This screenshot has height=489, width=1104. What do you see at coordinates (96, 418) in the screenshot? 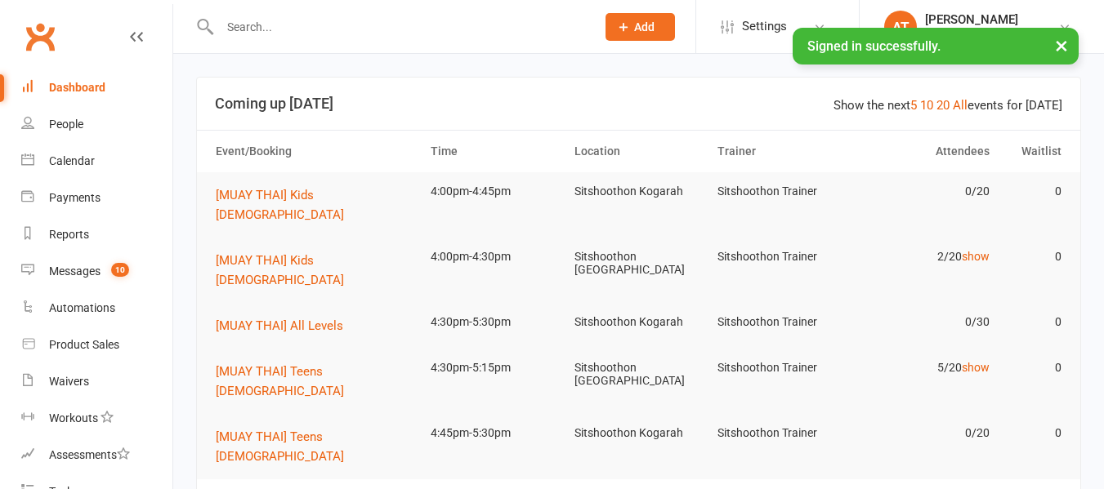
I see `a: Workouts` at bounding box center [96, 418].